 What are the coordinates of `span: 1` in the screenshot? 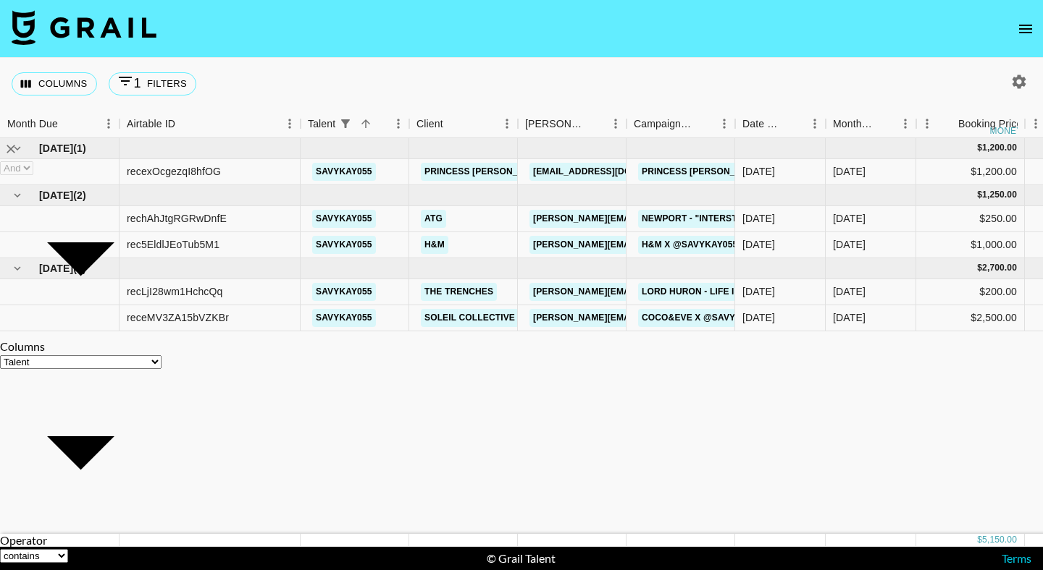 It's located at (138, 84).